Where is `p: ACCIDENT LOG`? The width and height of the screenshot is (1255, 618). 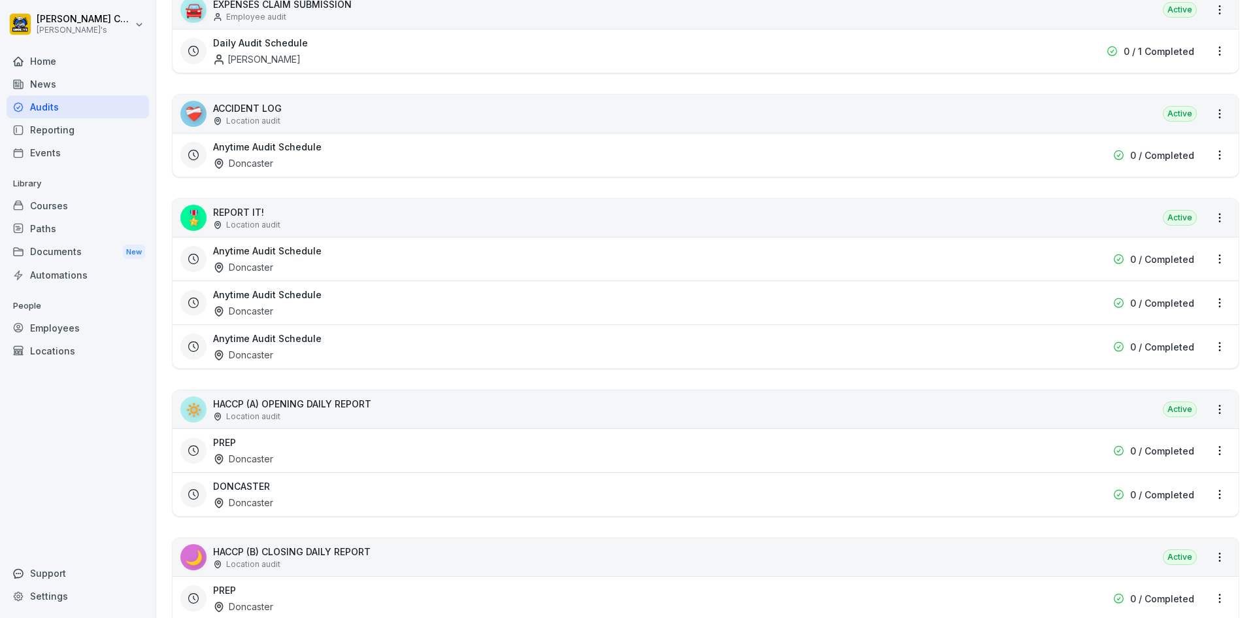
p: ACCIDENT LOG is located at coordinates (247, 108).